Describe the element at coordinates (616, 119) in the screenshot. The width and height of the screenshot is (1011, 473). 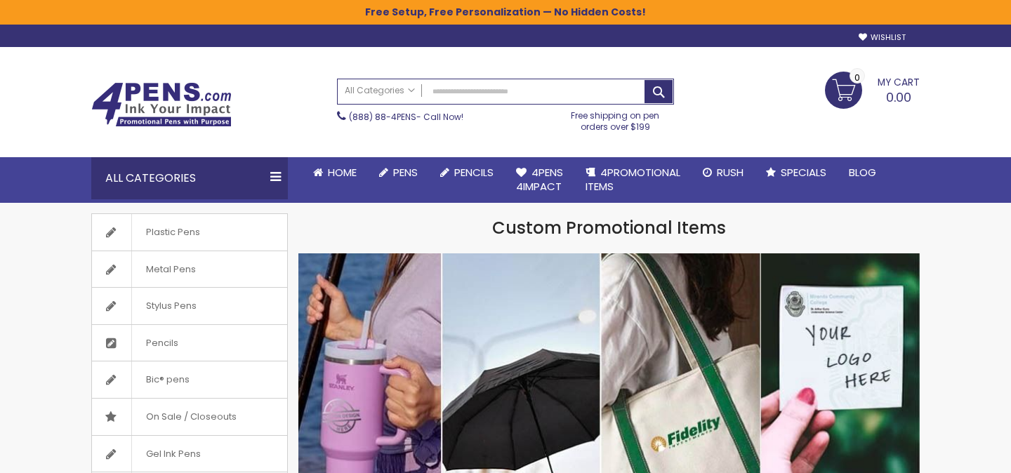
I see `div: Free shipping on pen orders over $199` at that location.